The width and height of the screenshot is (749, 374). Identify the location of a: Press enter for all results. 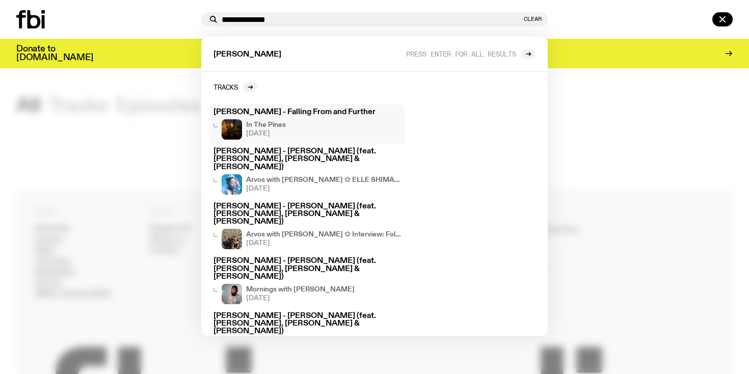
(471, 54).